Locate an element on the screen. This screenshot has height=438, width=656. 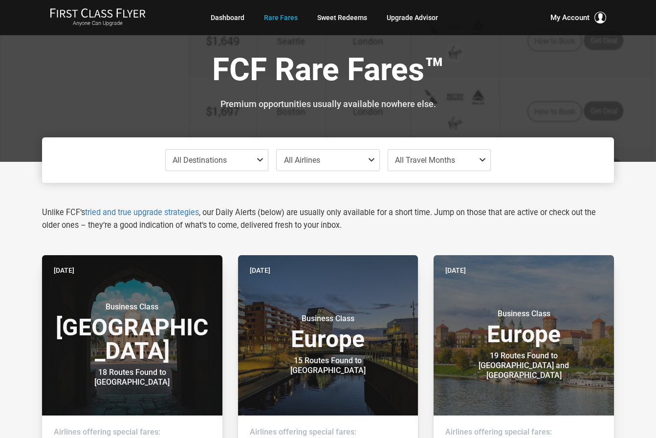
a: Sweet Redeems is located at coordinates (342, 18).